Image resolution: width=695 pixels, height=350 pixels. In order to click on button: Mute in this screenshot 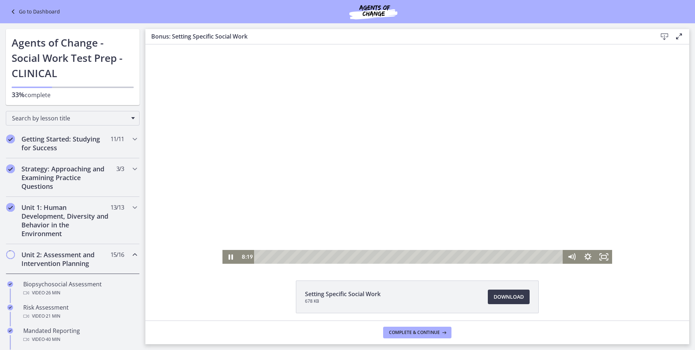, I will do `click(426, 212)`.